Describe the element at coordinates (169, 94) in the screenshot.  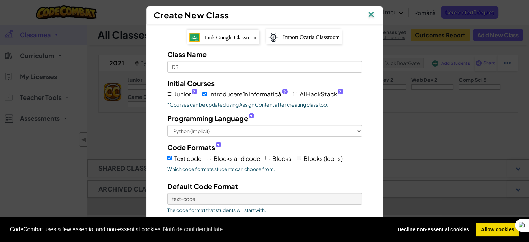
I see `input: Junior?` at that location.